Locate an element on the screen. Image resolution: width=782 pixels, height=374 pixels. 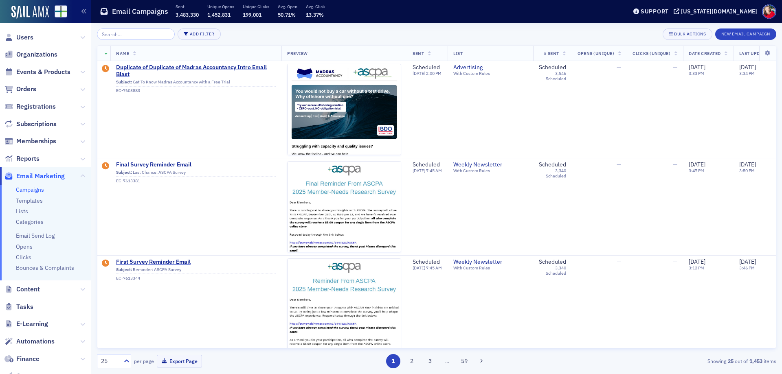
p: Avg. Click is located at coordinates (315, 7).